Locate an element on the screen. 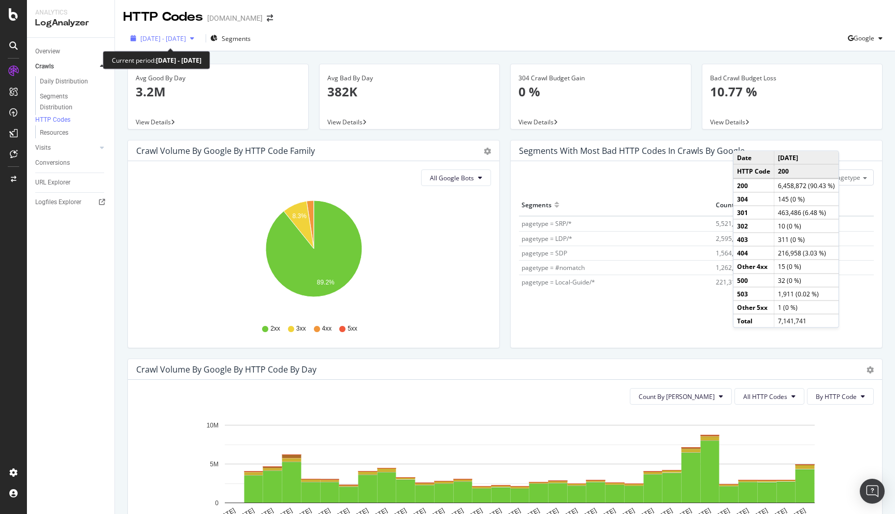 The height and width of the screenshot is (514, 895). div: Conversions is located at coordinates (52, 163).